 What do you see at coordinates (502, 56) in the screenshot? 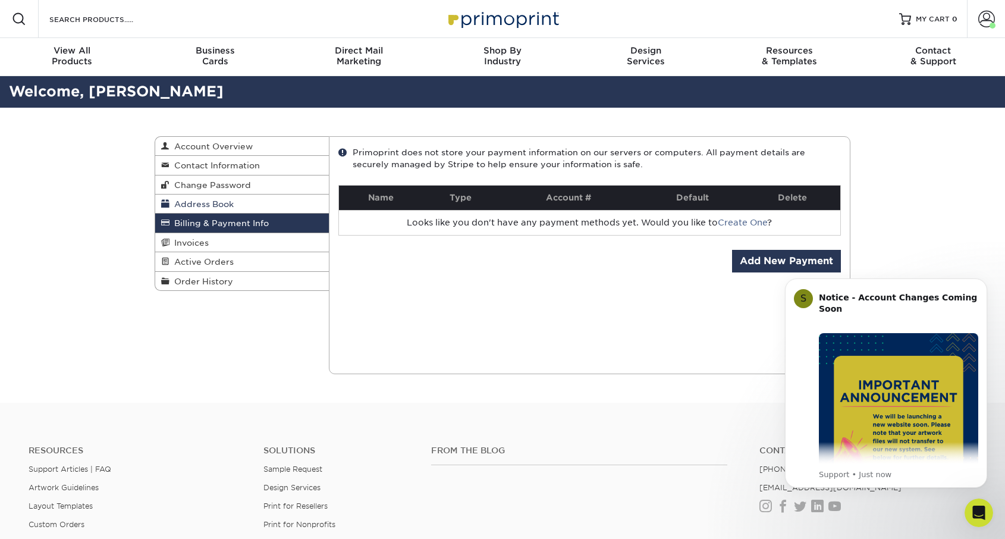
I see `div: Industry` at bounding box center [502, 56].